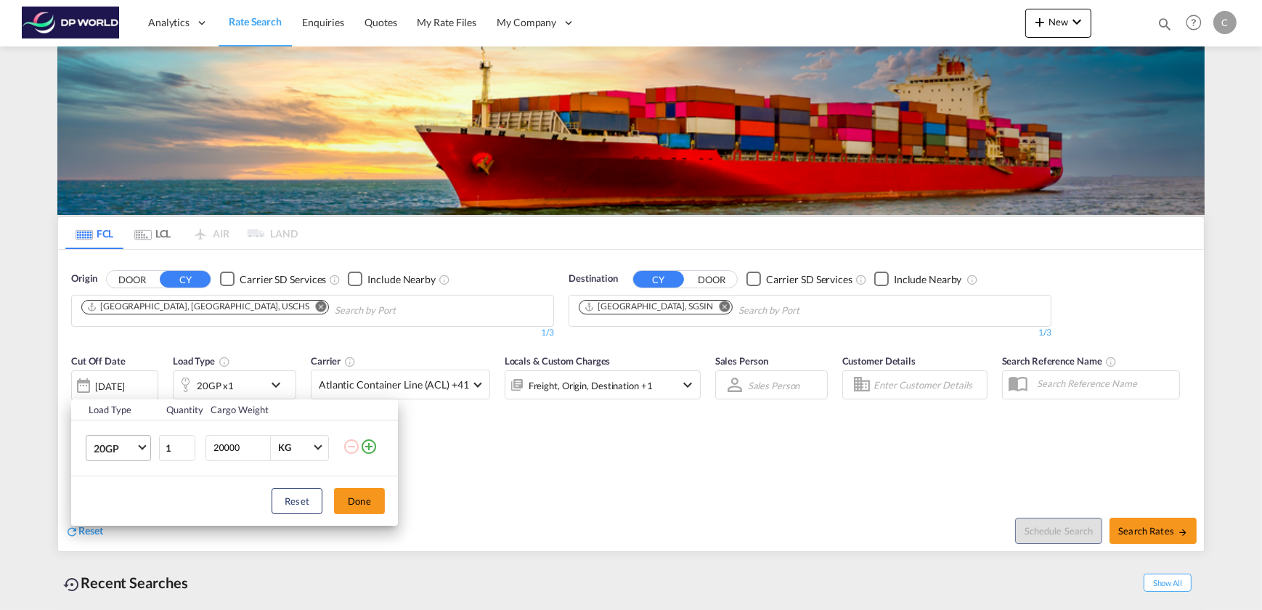  What do you see at coordinates (180, 410) in the screenshot?
I see `th: Quantity` at bounding box center [180, 410].